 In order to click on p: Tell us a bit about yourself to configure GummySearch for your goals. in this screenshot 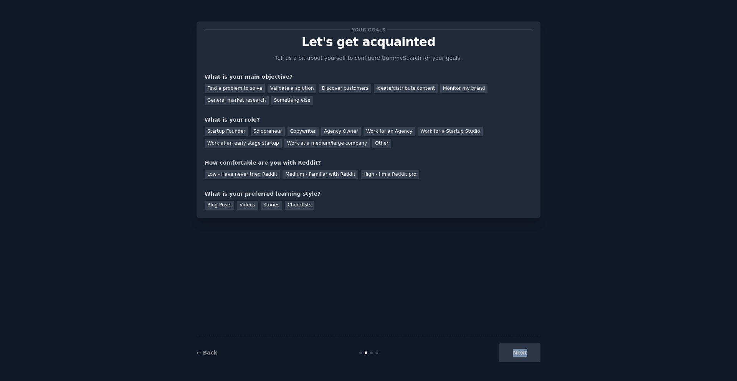, I will do `click(368, 58)`.